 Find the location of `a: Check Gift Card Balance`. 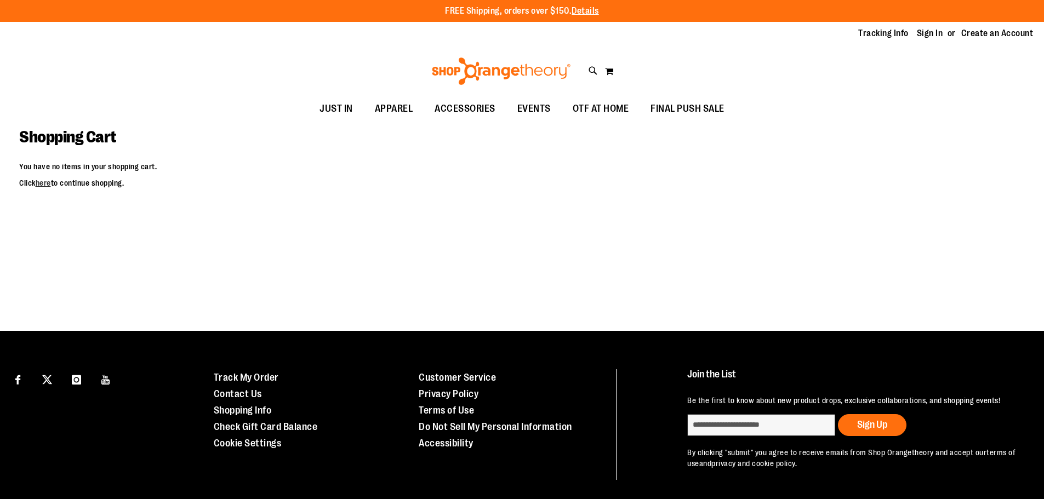

a: Check Gift Card Balance is located at coordinates (266, 427).